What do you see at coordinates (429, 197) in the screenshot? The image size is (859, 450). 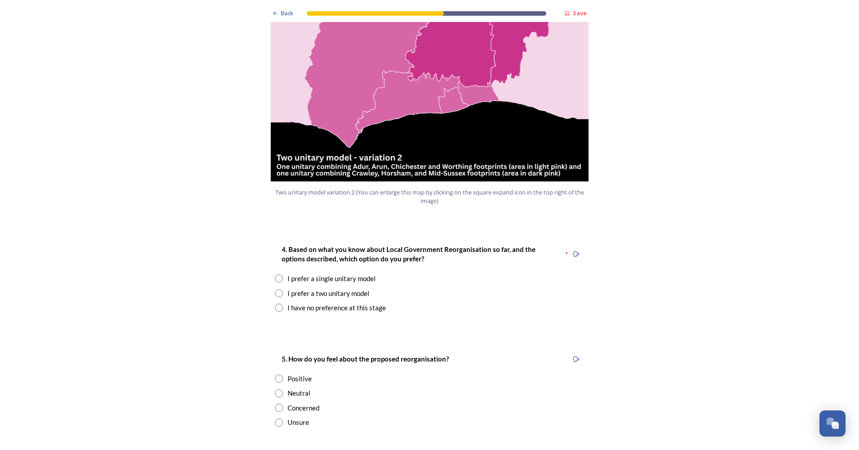 I see `span: Two unitary model variation 2 (You can enlarge this map by clicking on the square expand icon in ...` at bounding box center [429, 197].